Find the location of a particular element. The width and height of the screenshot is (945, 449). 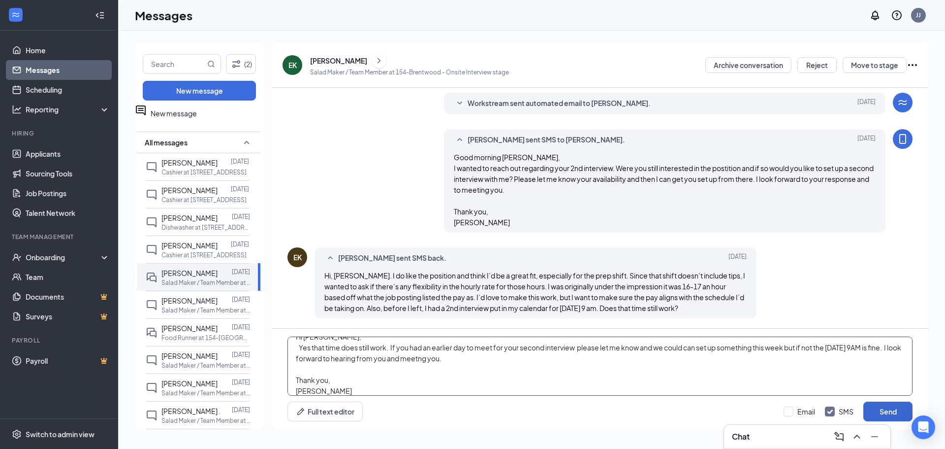

a: Home is located at coordinates (67, 50).